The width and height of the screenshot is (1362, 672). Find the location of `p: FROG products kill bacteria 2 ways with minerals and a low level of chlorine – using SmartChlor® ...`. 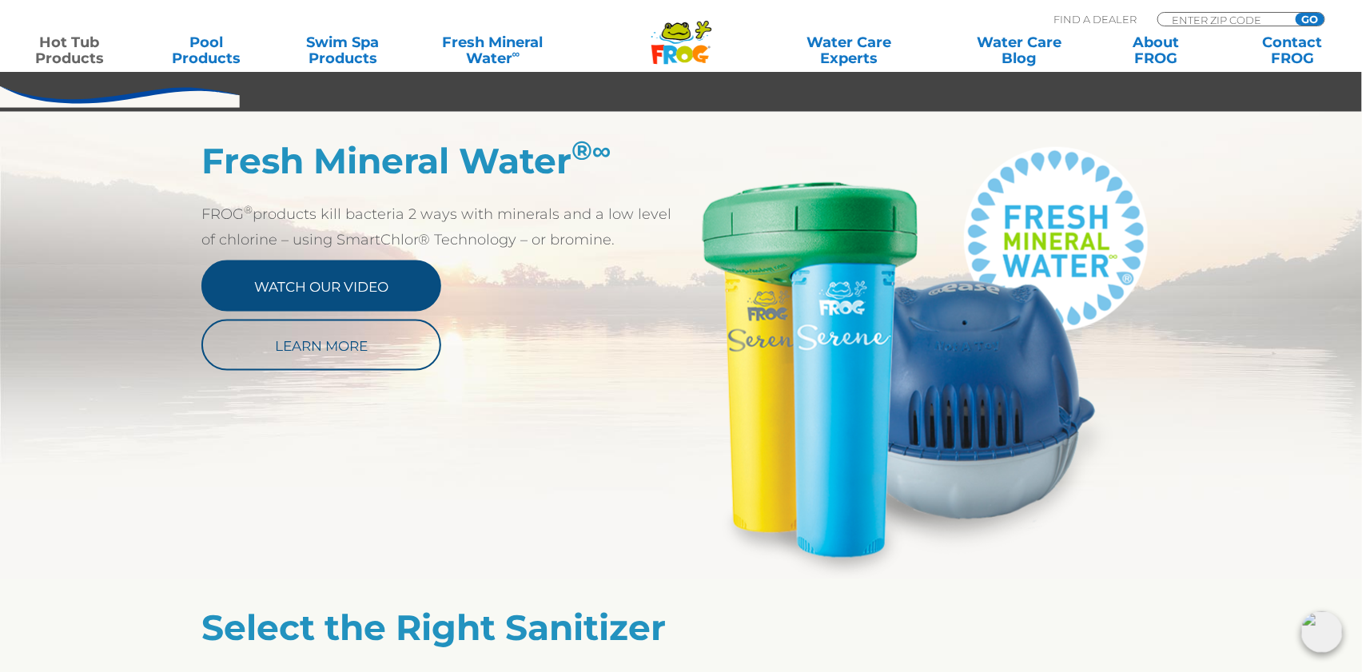

p: FROG products kill bacteria 2 ways with minerals and a low level of chlorine – using SmartChlor® ... is located at coordinates (441, 227).